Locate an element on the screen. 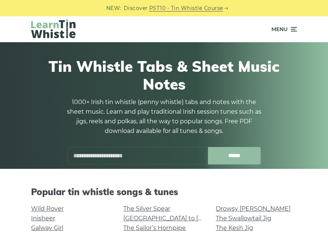 This screenshot has width=328, height=234. a: The Silver Spear is located at coordinates (147, 208).